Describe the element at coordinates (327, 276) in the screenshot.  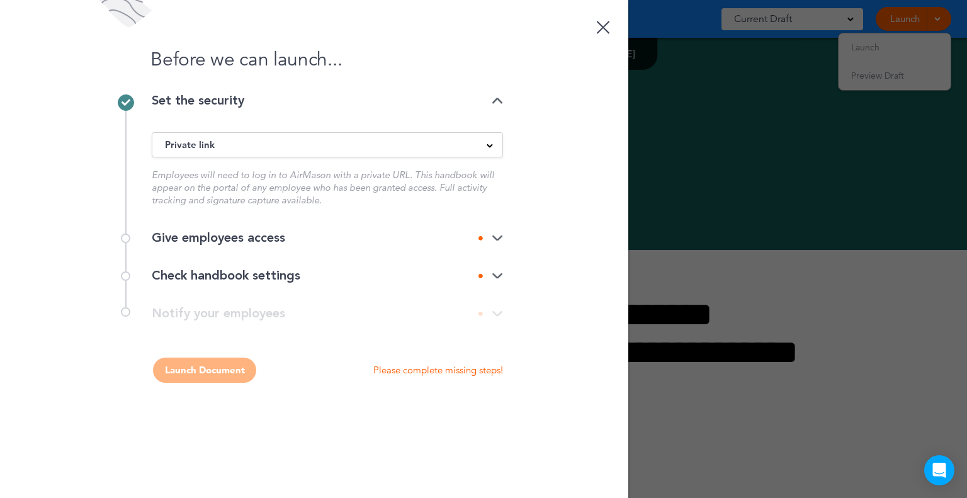
I see `div: Check handbook settings` at that location.